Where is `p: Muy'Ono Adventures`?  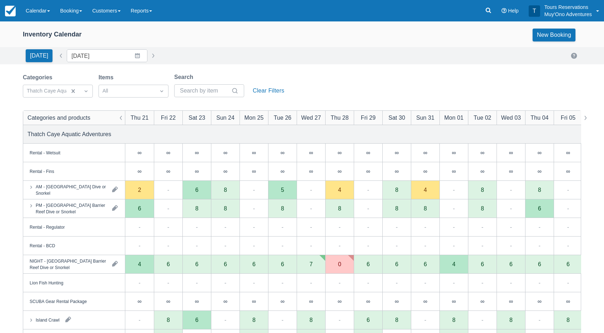 p: Muy'Ono Adventures is located at coordinates (568, 14).